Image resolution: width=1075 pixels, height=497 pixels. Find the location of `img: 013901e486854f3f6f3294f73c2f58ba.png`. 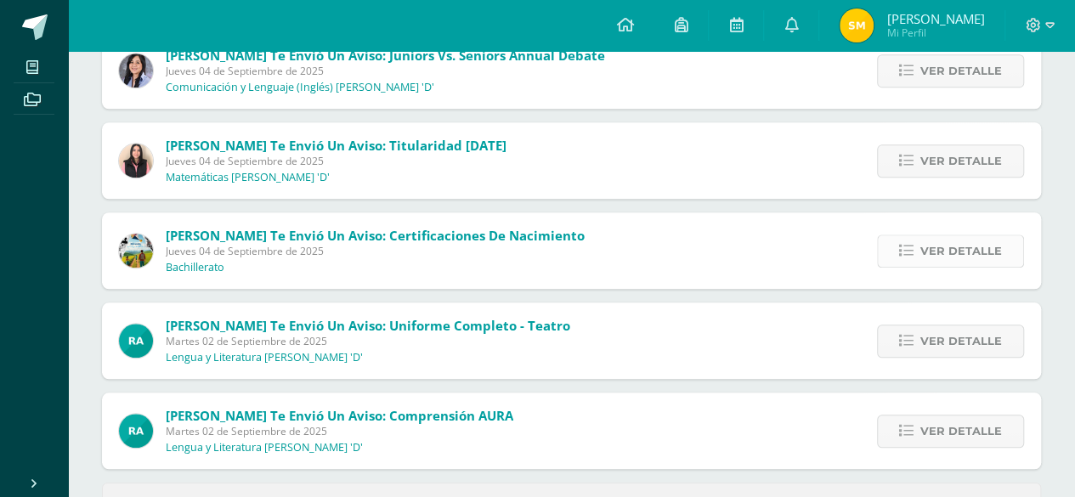

img: 013901e486854f3f6f3294f73c2f58ba.png is located at coordinates (136, 71).